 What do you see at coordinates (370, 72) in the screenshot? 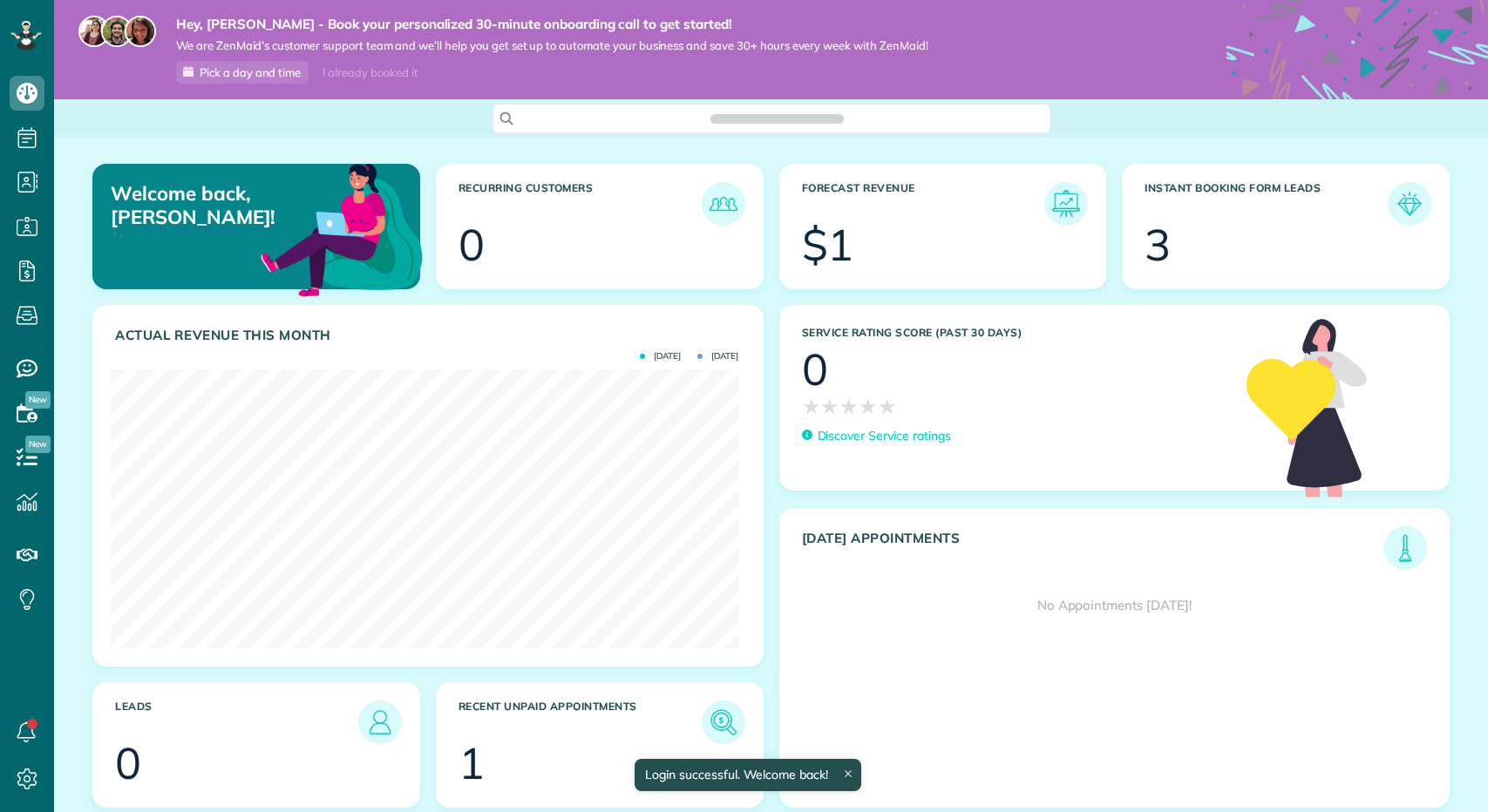
I see `div: I already booked it` at bounding box center [370, 72].